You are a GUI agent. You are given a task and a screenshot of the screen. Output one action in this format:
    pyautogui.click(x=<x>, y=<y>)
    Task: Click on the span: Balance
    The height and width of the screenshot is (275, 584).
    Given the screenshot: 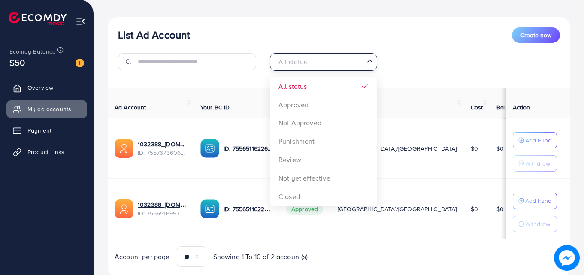 What is the action you would take?
    pyautogui.click(x=508, y=107)
    